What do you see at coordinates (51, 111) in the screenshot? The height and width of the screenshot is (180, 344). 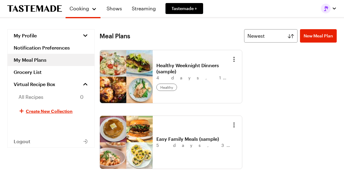 I see `button: Create New Collection` at bounding box center [51, 111].